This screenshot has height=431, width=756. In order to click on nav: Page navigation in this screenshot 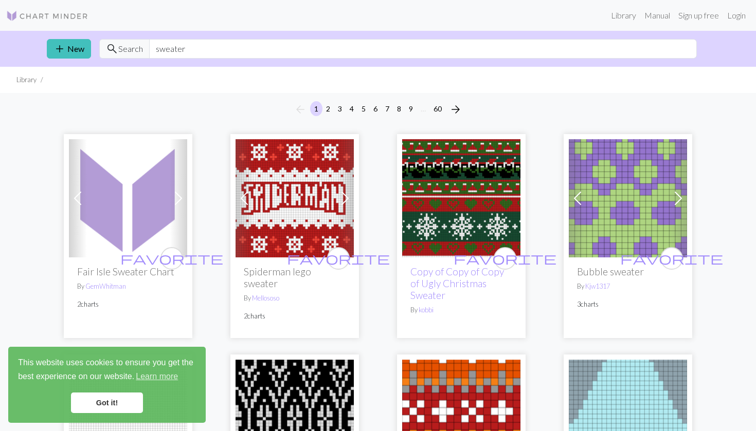, I will do `click(378, 110)`.